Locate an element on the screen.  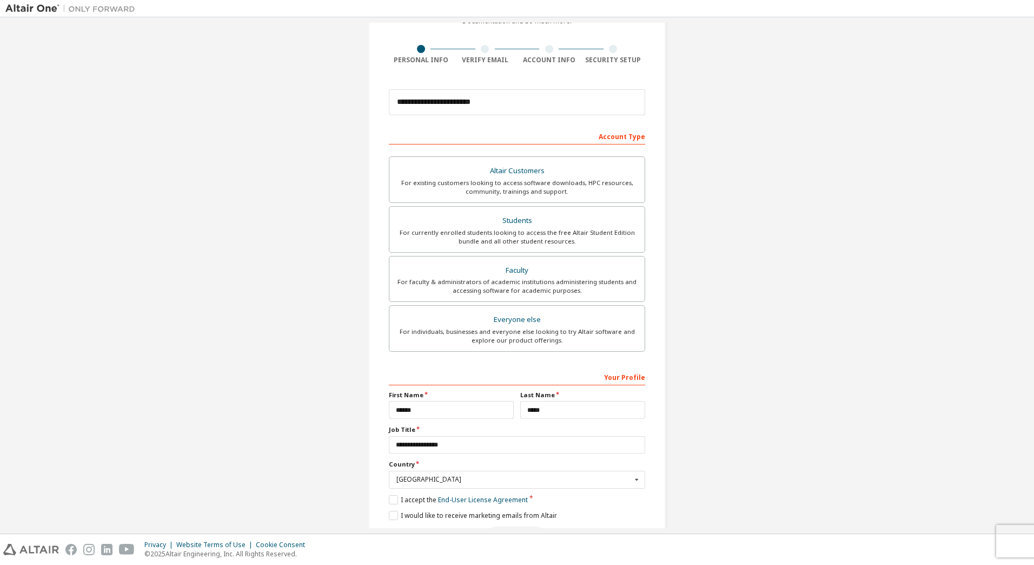
label: Country is located at coordinates (517, 464).